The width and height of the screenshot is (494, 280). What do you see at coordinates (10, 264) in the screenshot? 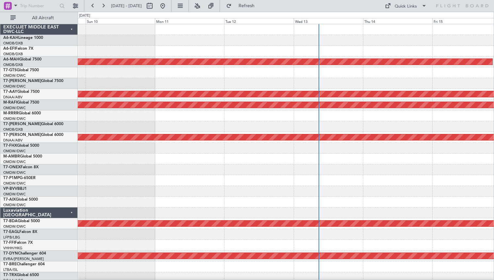
I see `span: T7-BRE` at bounding box center [10, 264].